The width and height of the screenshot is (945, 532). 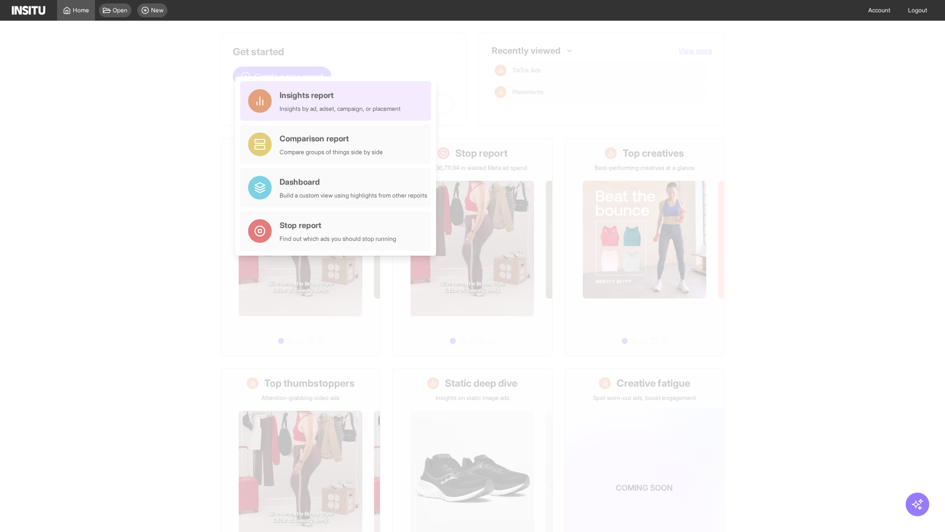 I want to click on div: Build a custom view using highlights from other reports, so click(x=354, y=195).